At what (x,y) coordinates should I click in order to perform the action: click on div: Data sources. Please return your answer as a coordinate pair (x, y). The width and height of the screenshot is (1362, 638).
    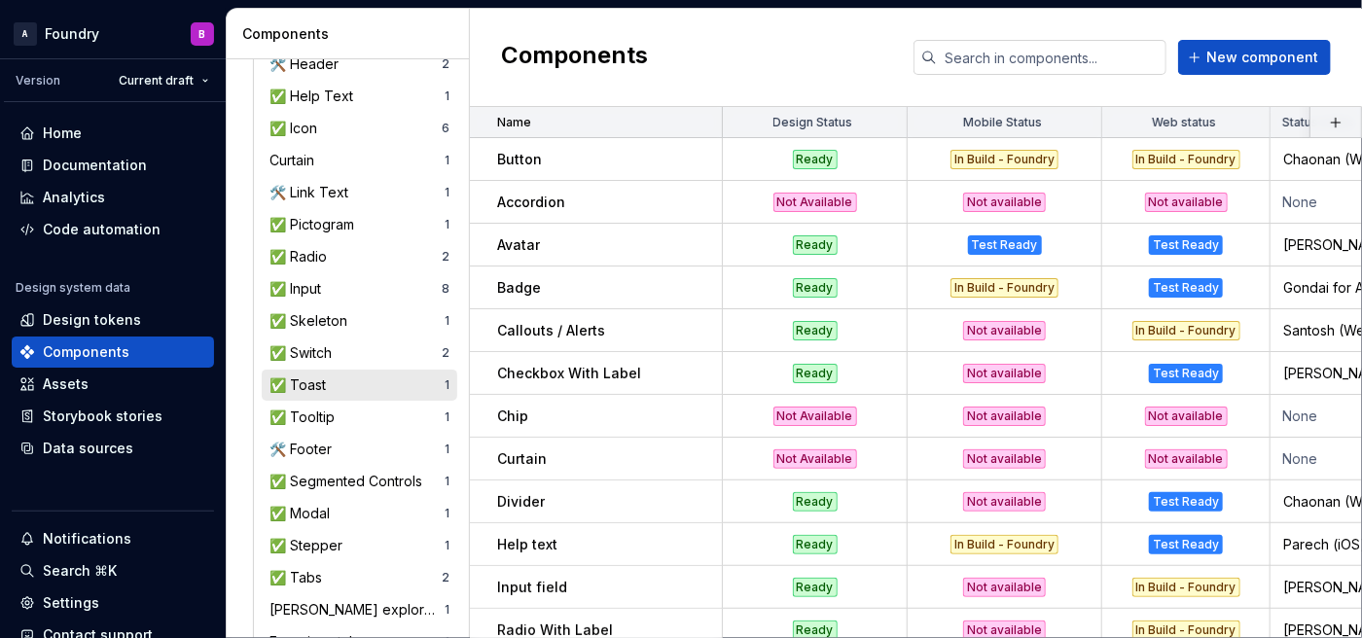
    Looking at the image, I should click on (88, 449).